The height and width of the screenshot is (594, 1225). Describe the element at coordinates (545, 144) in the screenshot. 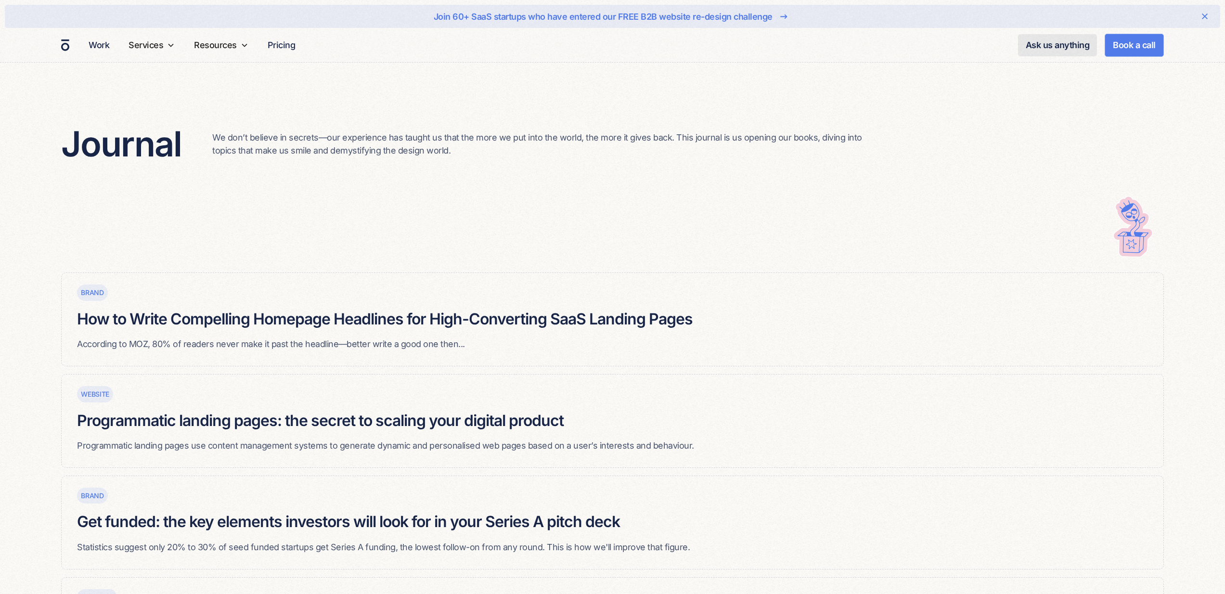

I see `p: We don’t believe in secrets—our experience has taught us that the more we put into the world, the...` at that location.